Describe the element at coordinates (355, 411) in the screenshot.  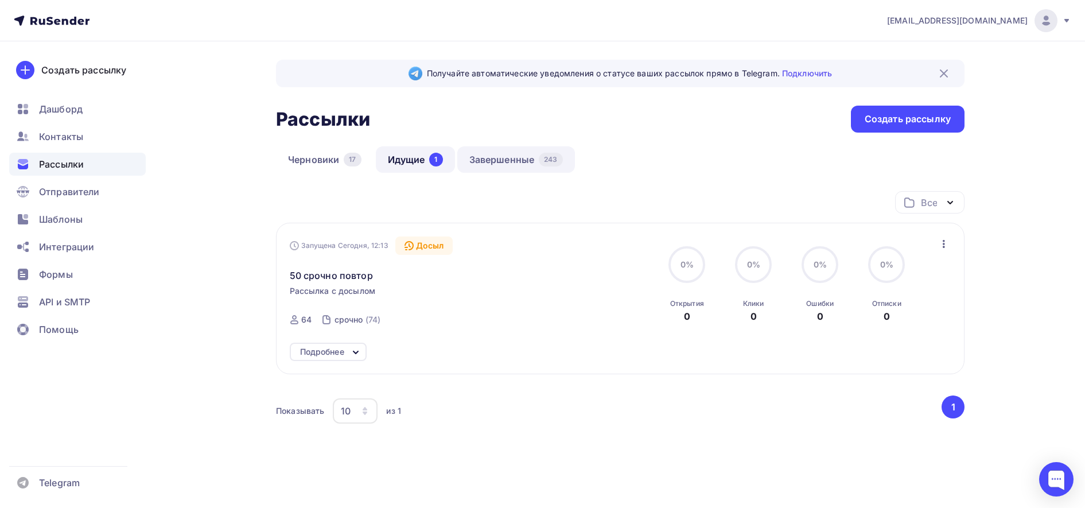
I see `button: 10` at that location.